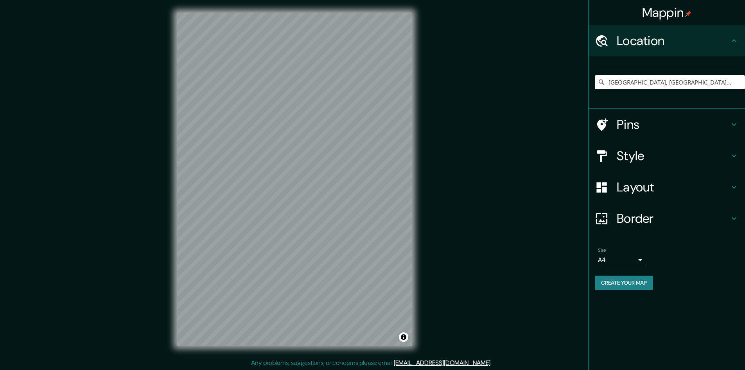 Image resolution: width=745 pixels, height=370 pixels. Describe the element at coordinates (673, 156) in the screenshot. I see `h4: Style` at that location.